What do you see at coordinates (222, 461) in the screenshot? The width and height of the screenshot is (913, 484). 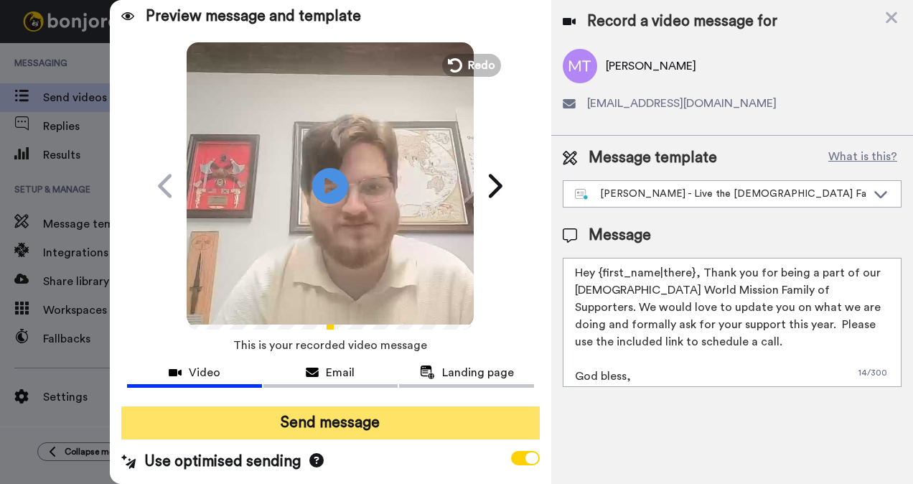 I see `span: Use optimised sending` at bounding box center [222, 461].